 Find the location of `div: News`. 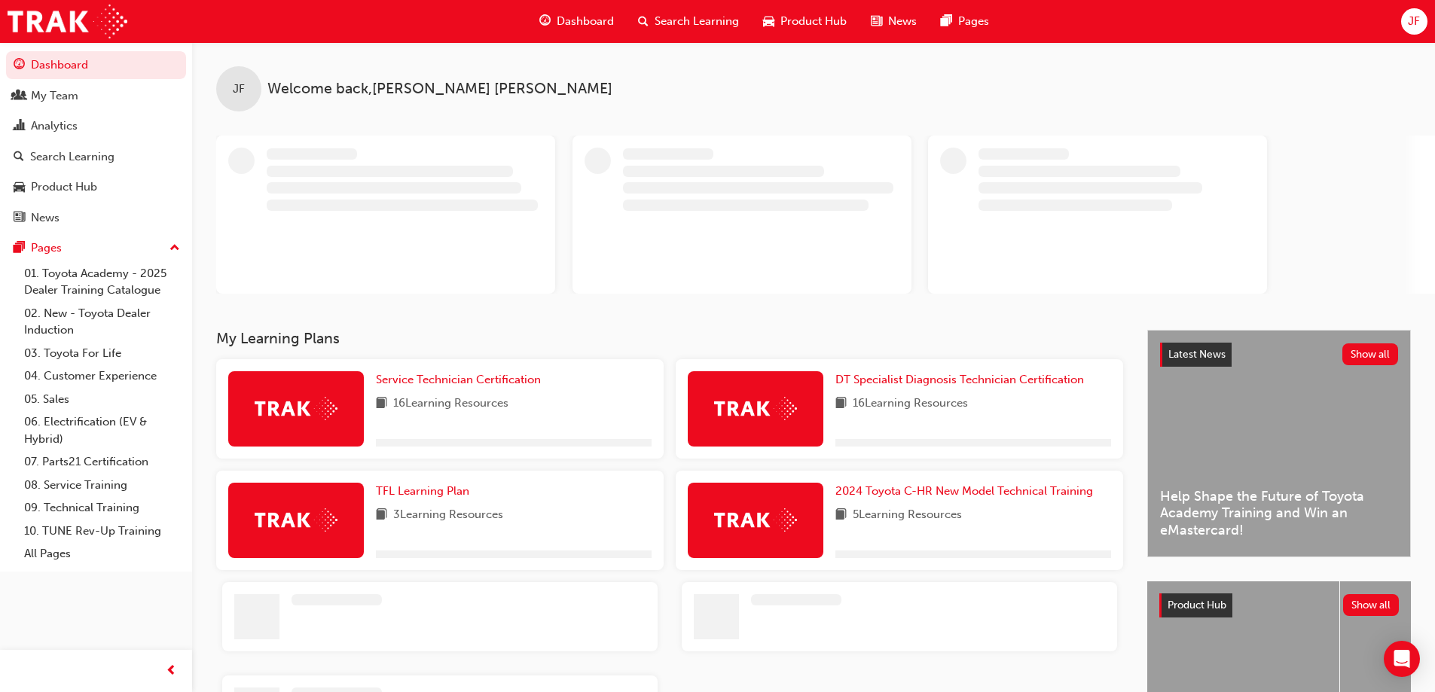

div: News is located at coordinates (45, 218).